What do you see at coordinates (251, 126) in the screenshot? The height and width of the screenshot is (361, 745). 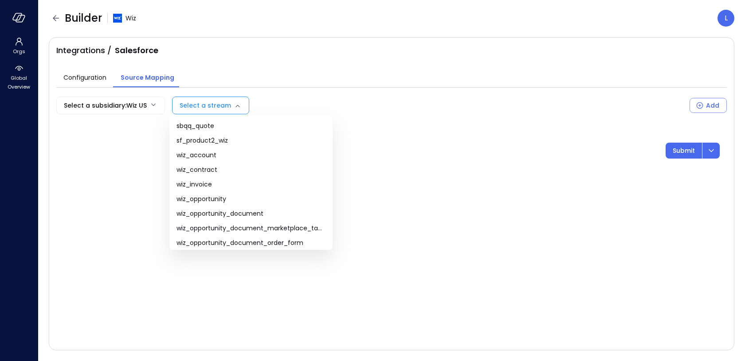 I see `div: sbqq_quote` at bounding box center [251, 126].